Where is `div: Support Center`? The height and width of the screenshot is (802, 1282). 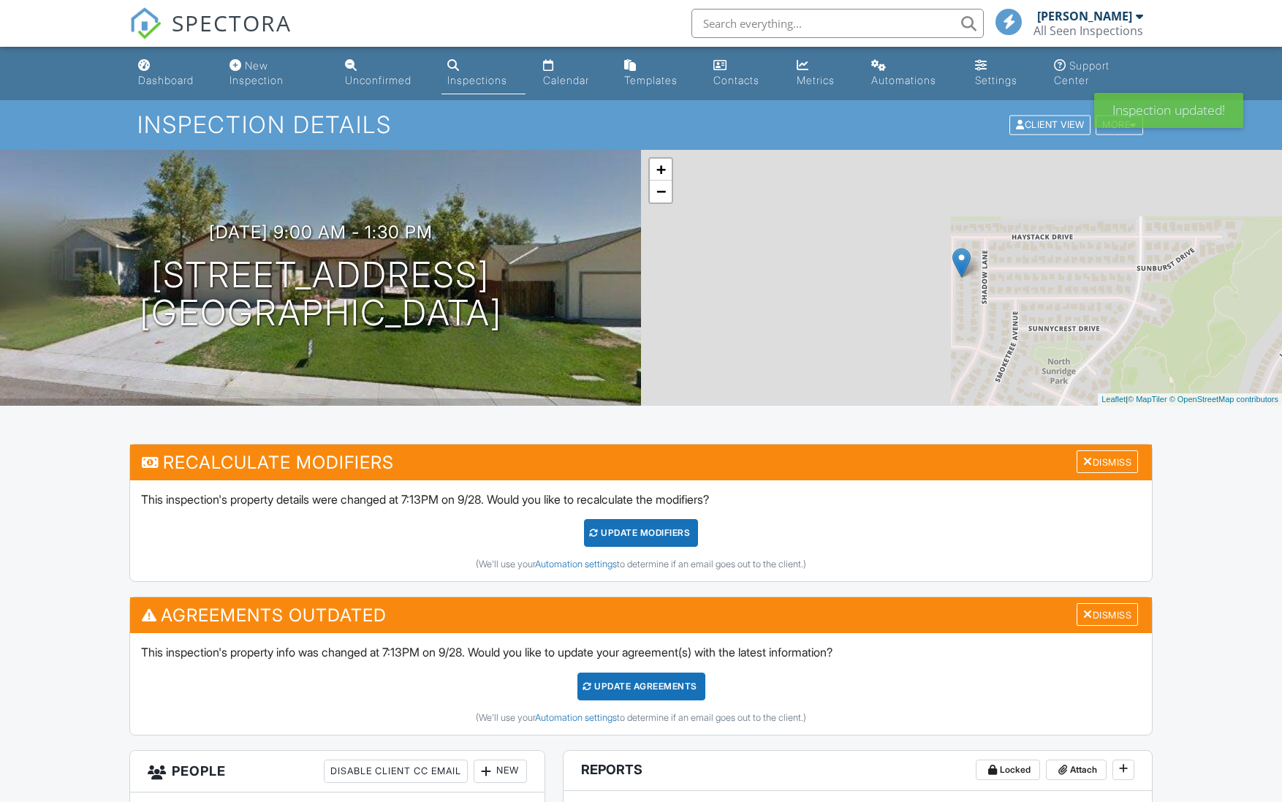
div: Support Center is located at coordinates (1082, 72).